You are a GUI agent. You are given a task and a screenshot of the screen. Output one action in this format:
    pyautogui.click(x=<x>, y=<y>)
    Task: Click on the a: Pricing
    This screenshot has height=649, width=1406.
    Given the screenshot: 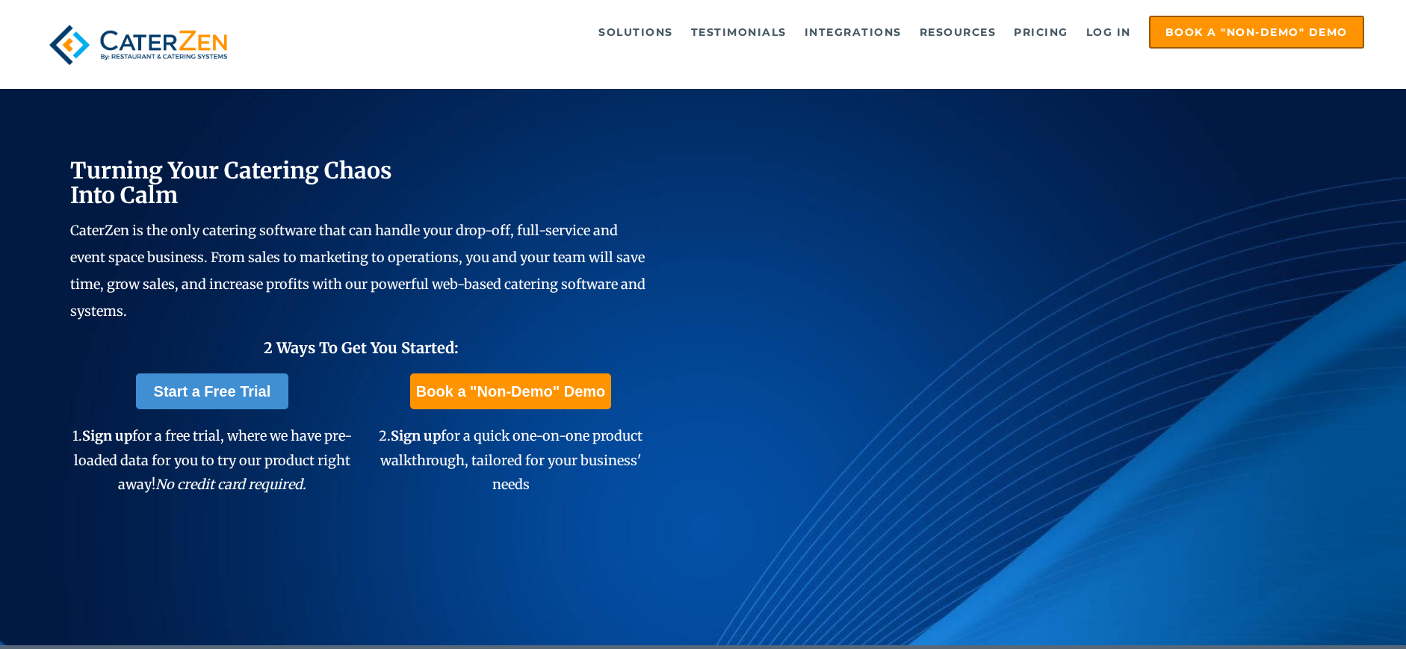 What is the action you would take?
    pyautogui.click(x=1041, y=32)
    